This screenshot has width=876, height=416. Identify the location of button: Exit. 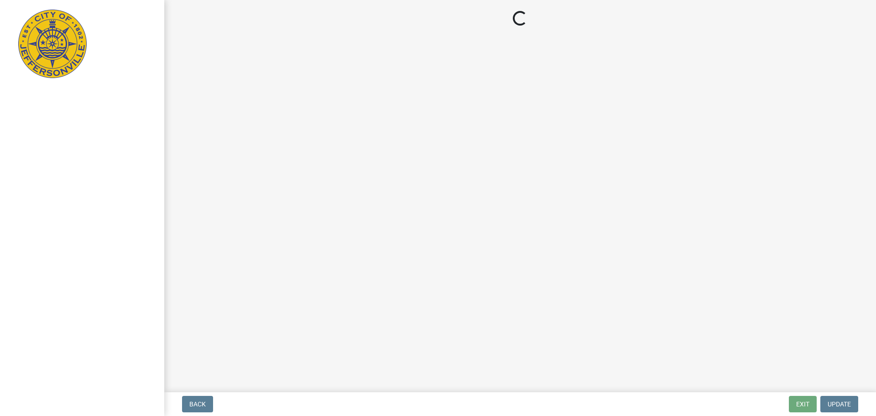
(803, 404).